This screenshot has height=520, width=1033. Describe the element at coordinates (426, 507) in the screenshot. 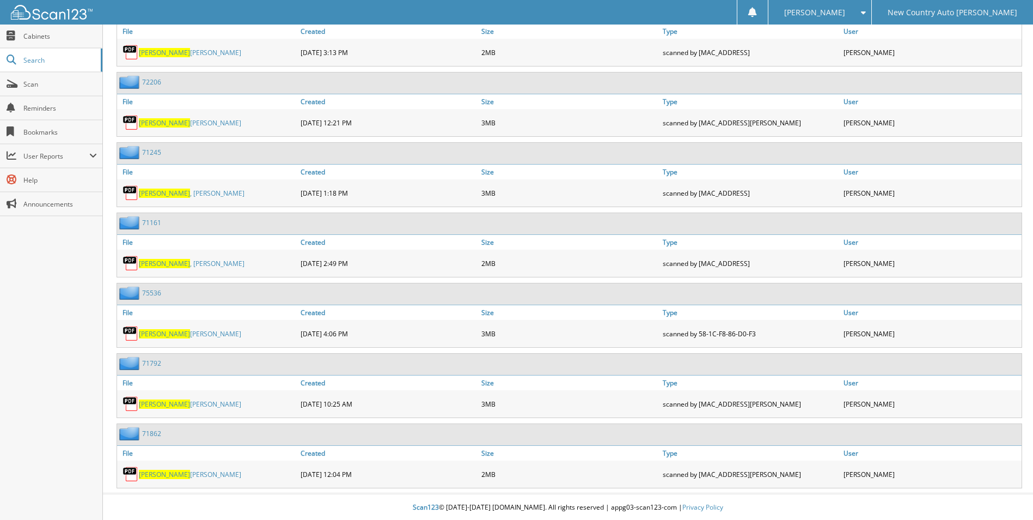

I see `span: Scan123` at that location.